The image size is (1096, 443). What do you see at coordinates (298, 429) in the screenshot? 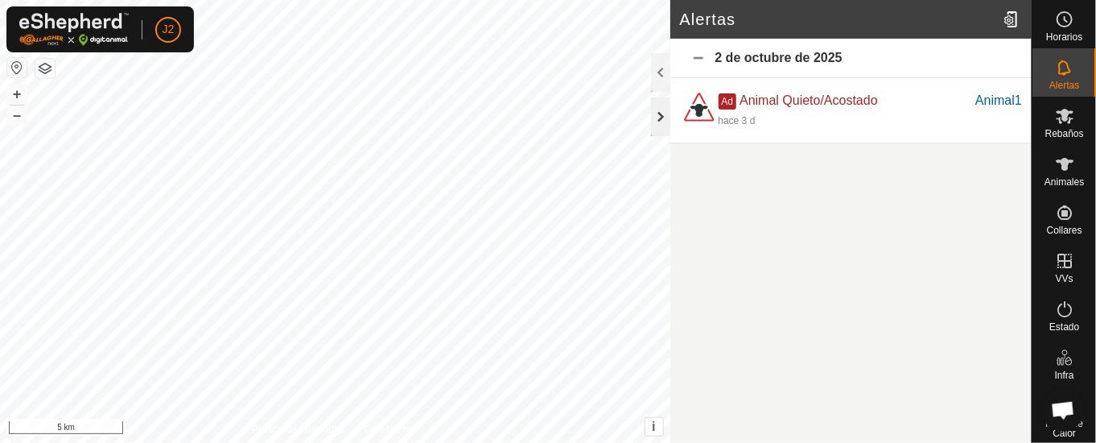
I see `a: Política de Privacidad` at bounding box center [298, 429].